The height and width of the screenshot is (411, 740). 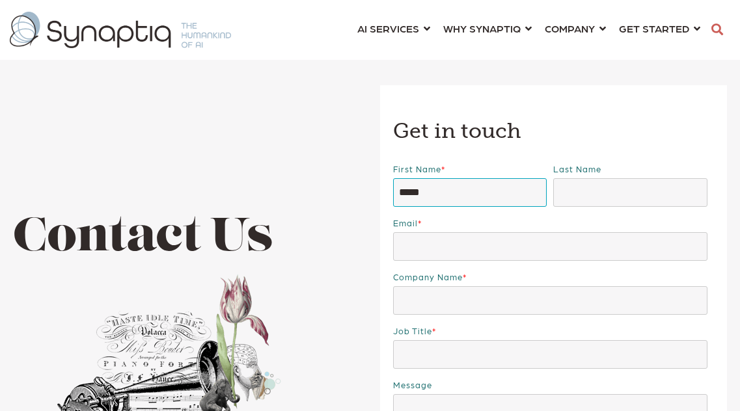 What do you see at coordinates (405, 223) in the screenshot?
I see `span: Email` at bounding box center [405, 223].